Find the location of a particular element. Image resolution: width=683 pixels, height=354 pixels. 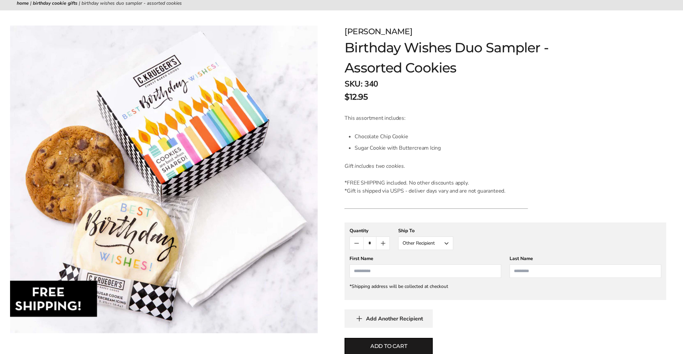

gfm-form: New recipient is located at coordinates (505, 261).